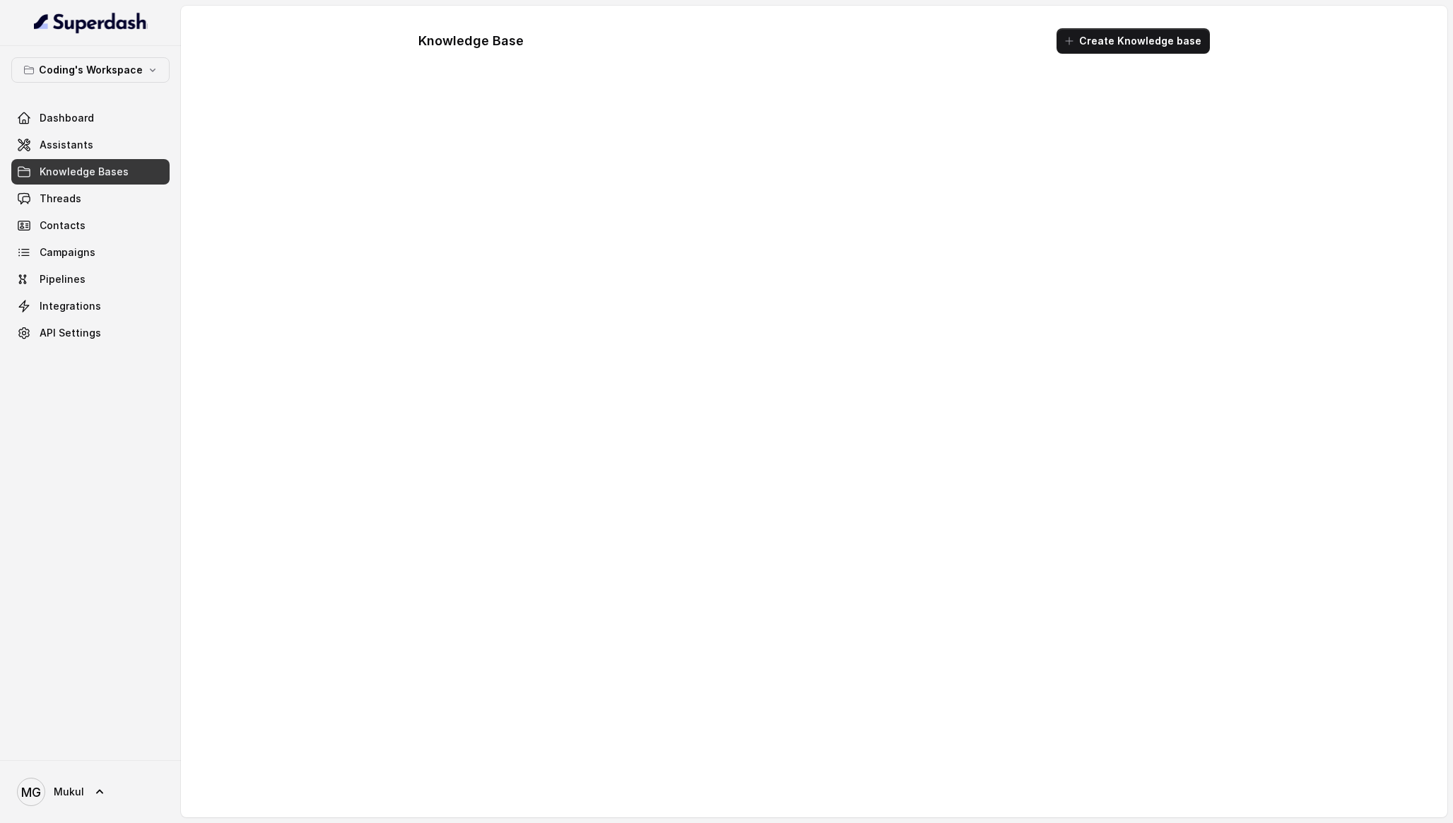 The image size is (1453, 823). I want to click on span: API Settings, so click(70, 333).